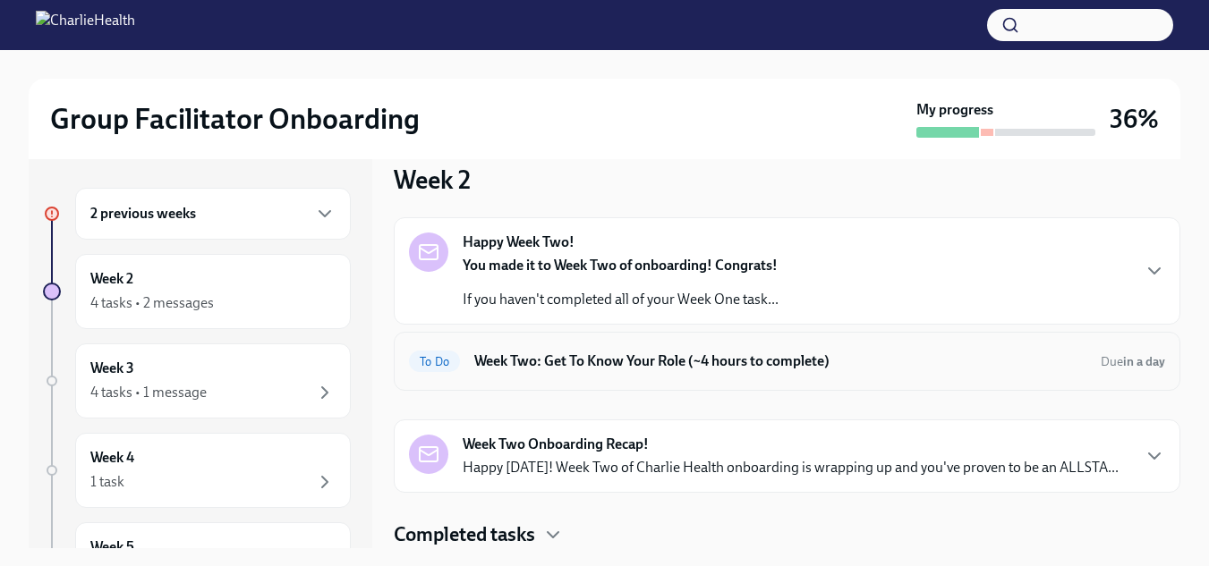  I want to click on span: Due, so click(1133, 361).